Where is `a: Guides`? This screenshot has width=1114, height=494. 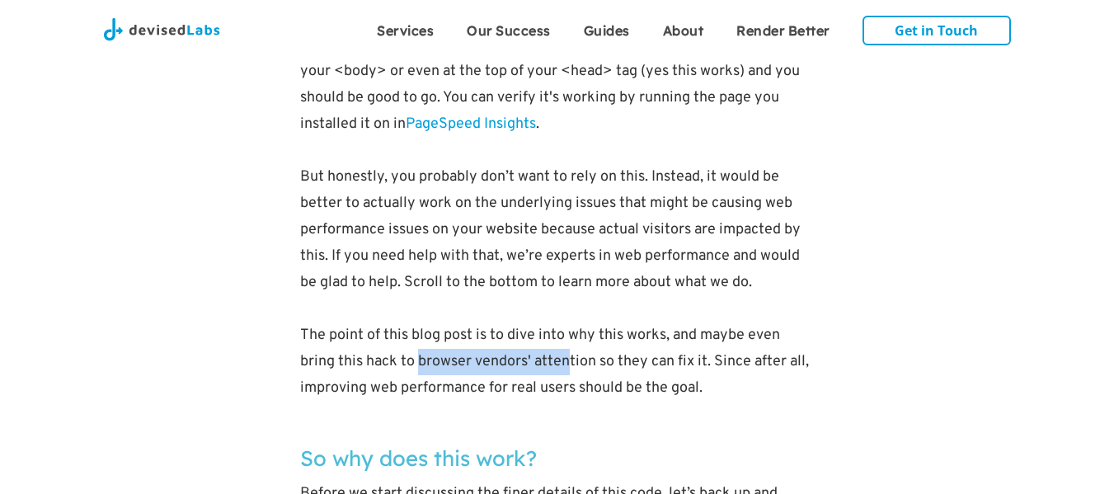
a: Guides is located at coordinates (607, 29).